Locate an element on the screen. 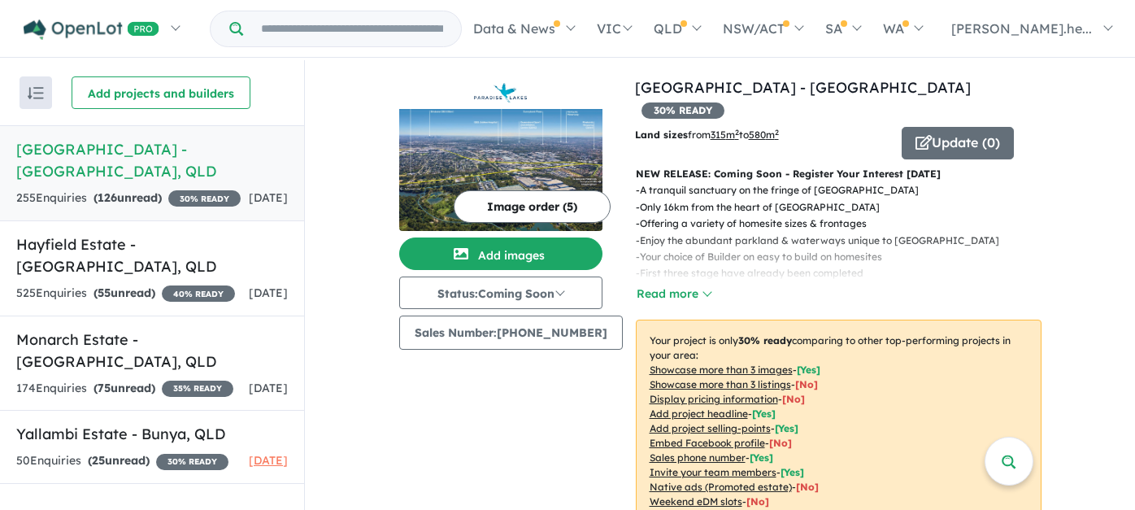 Image resolution: width=1135 pixels, height=510 pixels. a: Paradise Lakes Estate - Willawong LogoParadise Lakes Estate - Willawong is located at coordinates (501, 154).